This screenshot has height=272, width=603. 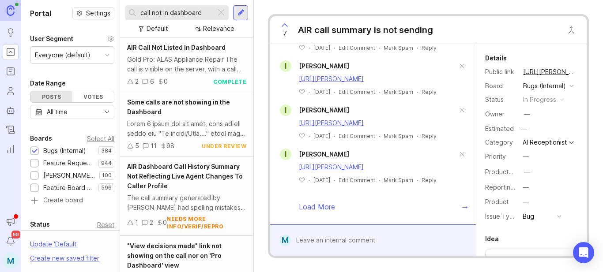 I want to click on a: Create board, so click(x=72, y=201).